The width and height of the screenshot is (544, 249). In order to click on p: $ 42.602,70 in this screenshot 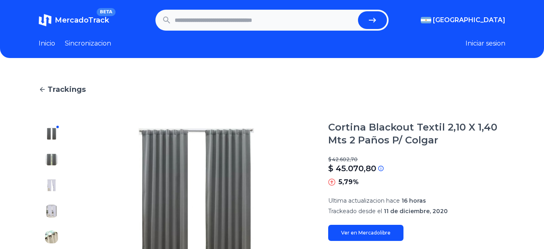, I will do `click(417, 159)`.